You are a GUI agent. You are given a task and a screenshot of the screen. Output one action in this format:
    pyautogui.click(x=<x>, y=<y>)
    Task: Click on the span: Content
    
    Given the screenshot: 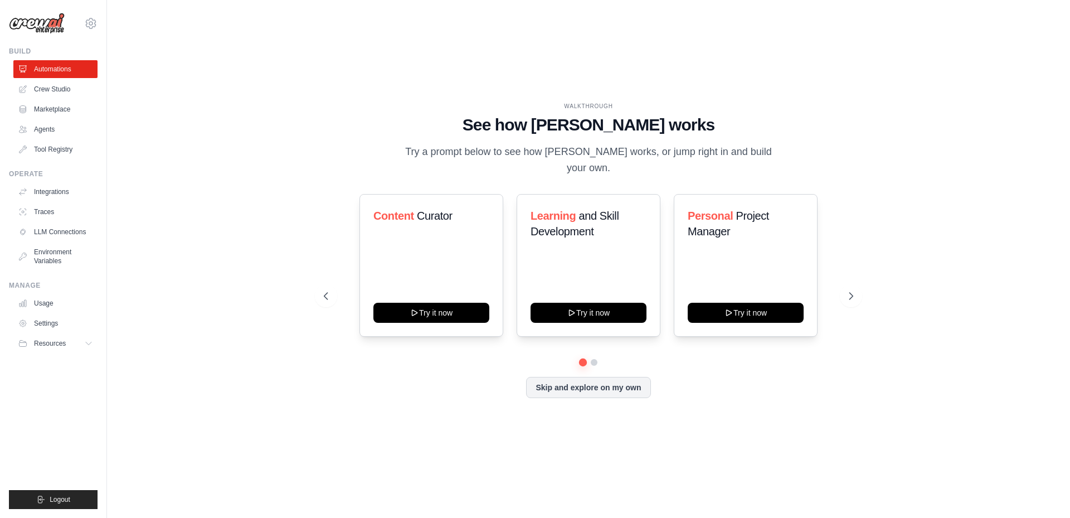 What is the action you would take?
    pyautogui.click(x=394, y=216)
    